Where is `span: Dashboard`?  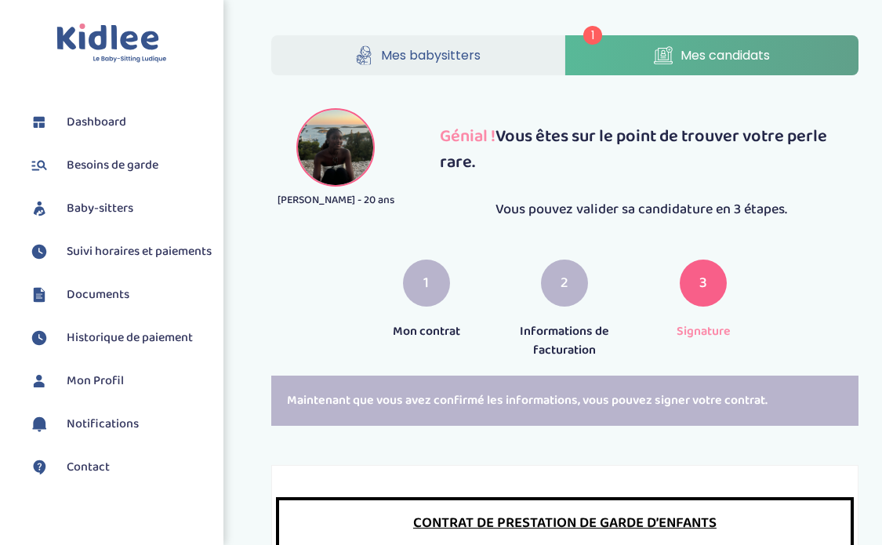 span: Dashboard is located at coordinates (96, 122).